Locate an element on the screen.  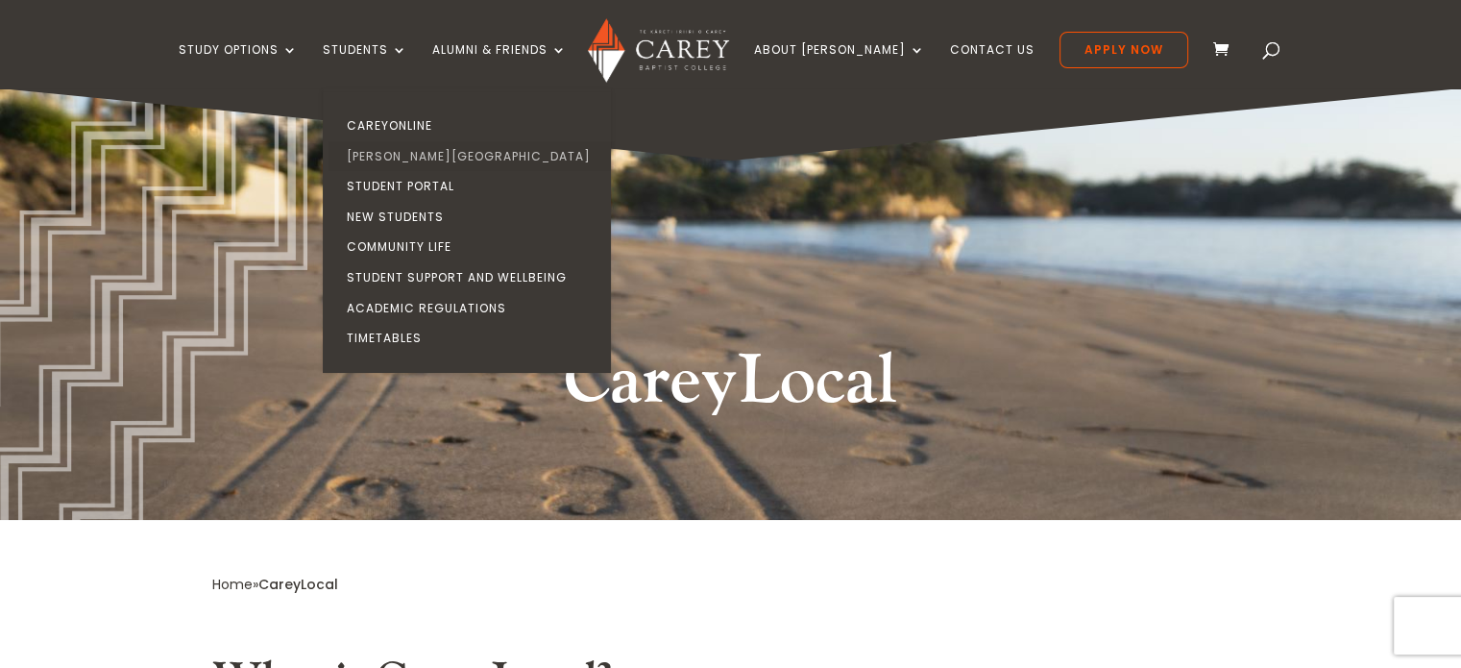
a: CareyOnline is located at coordinates (472, 126).